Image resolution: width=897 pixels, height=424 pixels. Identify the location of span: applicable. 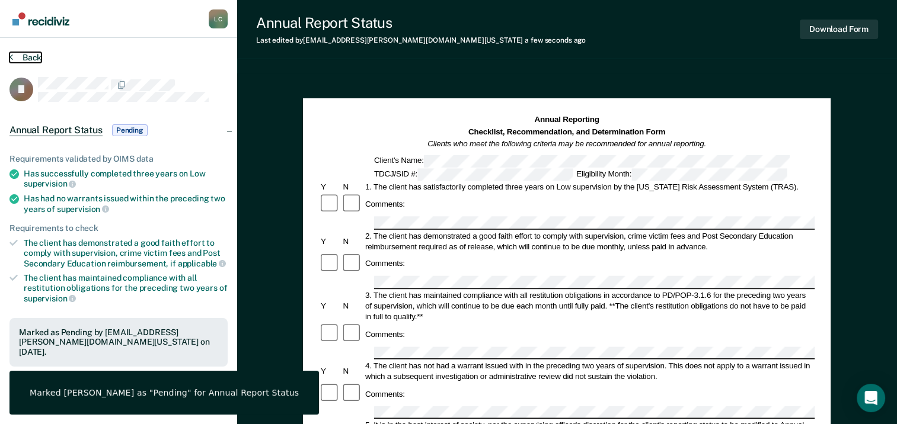
(202, 264).